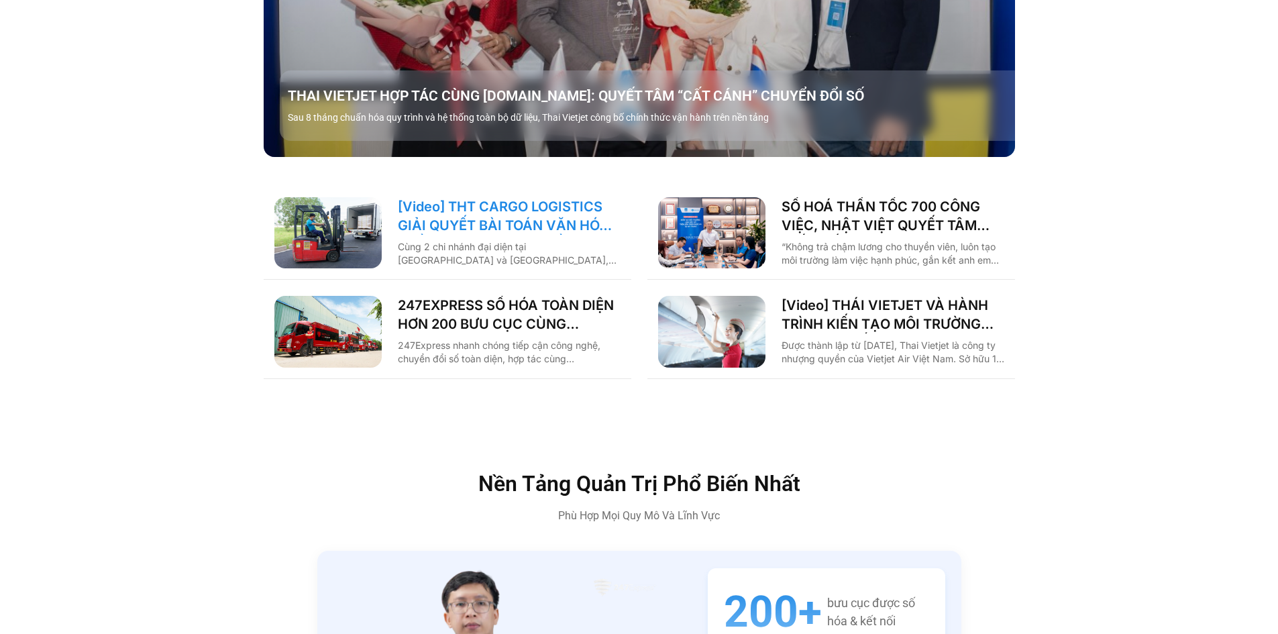 The image size is (1278, 634). What do you see at coordinates (639, 484) in the screenshot?
I see `h2: Nền Tảng Quản Trị Phổ Biến Nhất` at bounding box center [639, 484].